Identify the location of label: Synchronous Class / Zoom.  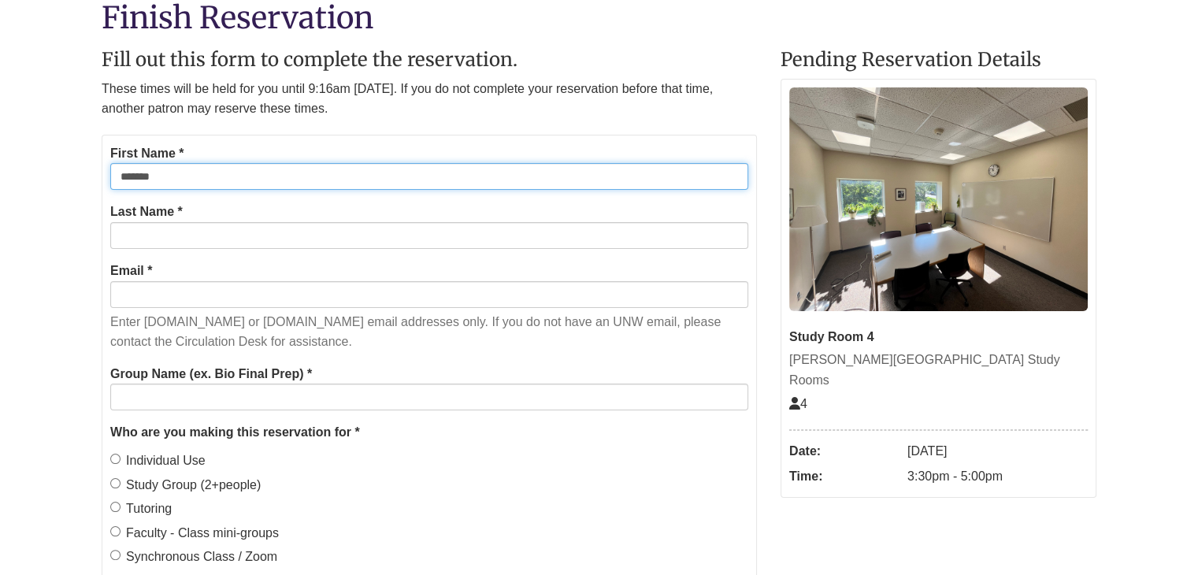
(194, 557).